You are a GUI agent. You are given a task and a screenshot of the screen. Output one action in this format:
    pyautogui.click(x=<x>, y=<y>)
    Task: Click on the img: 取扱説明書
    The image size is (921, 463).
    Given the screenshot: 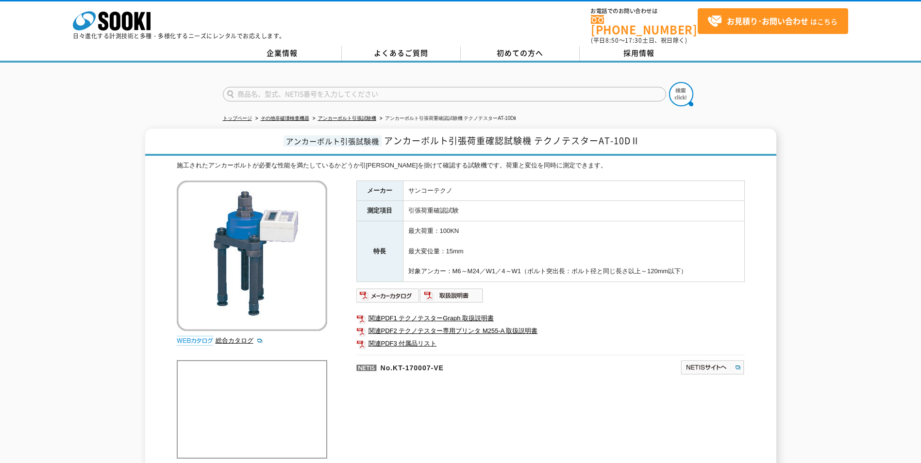 What is the action you would take?
    pyautogui.click(x=451, y=296)
    